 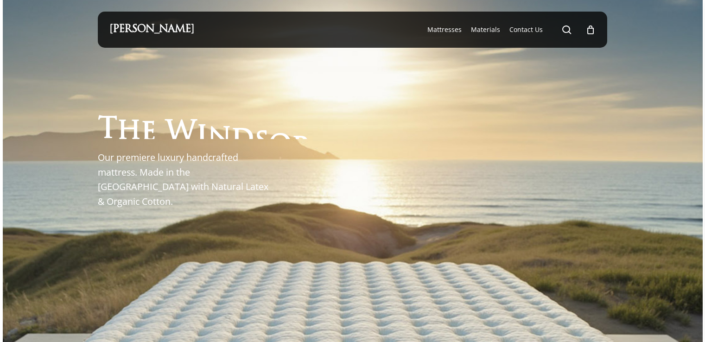 What do you see at coordinates (219, 138) in the screenshot?
I see `span: n` at bounding box center [219, 138].